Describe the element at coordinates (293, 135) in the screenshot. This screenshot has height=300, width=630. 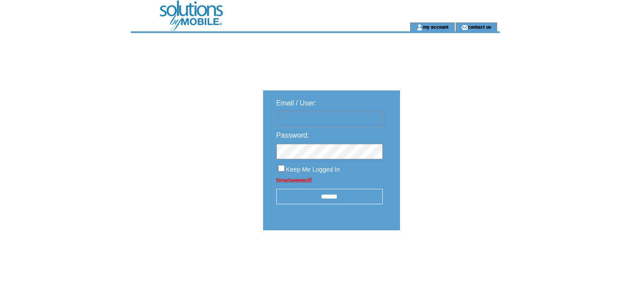
I see `span: Password:` at that location.